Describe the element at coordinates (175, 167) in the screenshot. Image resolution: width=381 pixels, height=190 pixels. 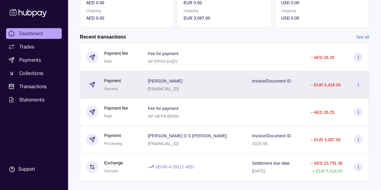
I see `p: 1 EUR = 4.39117 AED` at that location.